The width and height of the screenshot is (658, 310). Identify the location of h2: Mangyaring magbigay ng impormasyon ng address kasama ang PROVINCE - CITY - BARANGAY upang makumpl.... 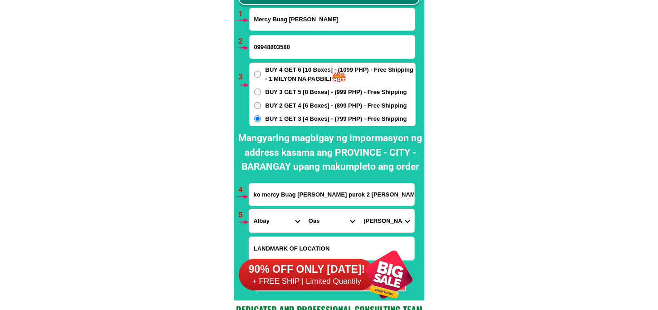
(330, 152).